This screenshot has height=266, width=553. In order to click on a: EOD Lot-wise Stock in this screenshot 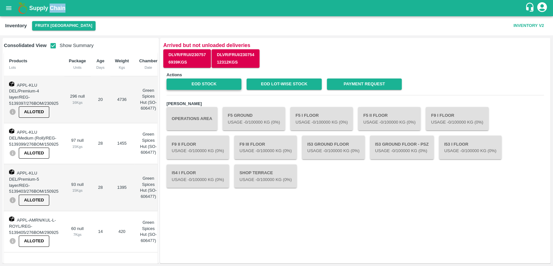, I will do `click(284, 84)`.